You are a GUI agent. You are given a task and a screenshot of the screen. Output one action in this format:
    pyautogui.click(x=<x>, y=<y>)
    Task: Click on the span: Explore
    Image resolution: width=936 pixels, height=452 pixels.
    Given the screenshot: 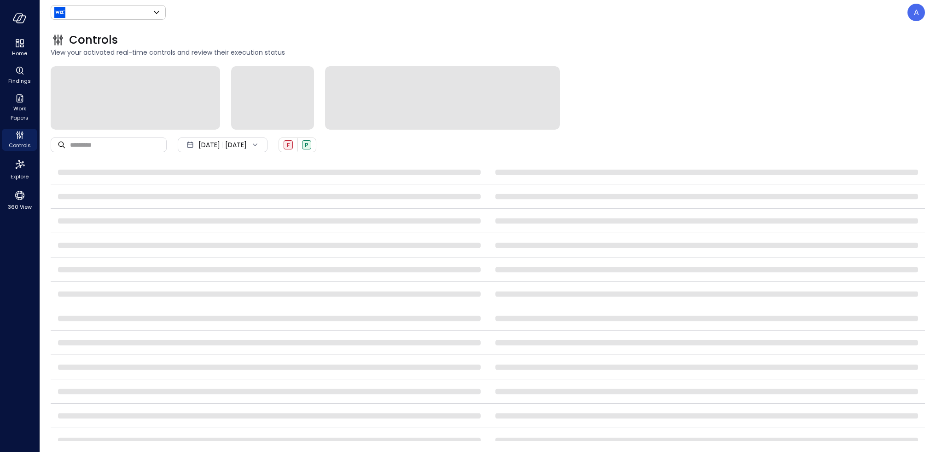 What is the action you would take?
    pyautogui.click(x=19, y=177)
    